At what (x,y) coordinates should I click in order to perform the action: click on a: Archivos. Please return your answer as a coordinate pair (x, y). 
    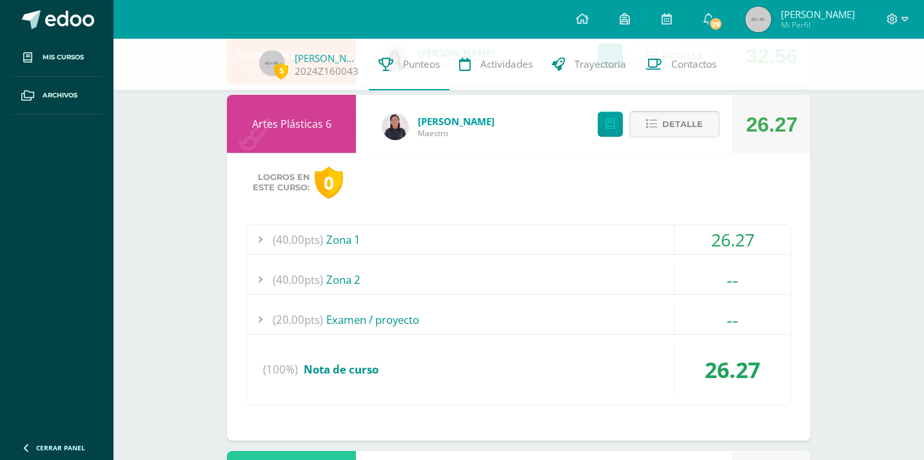
    Looking at the image, I should click on (57, 95).